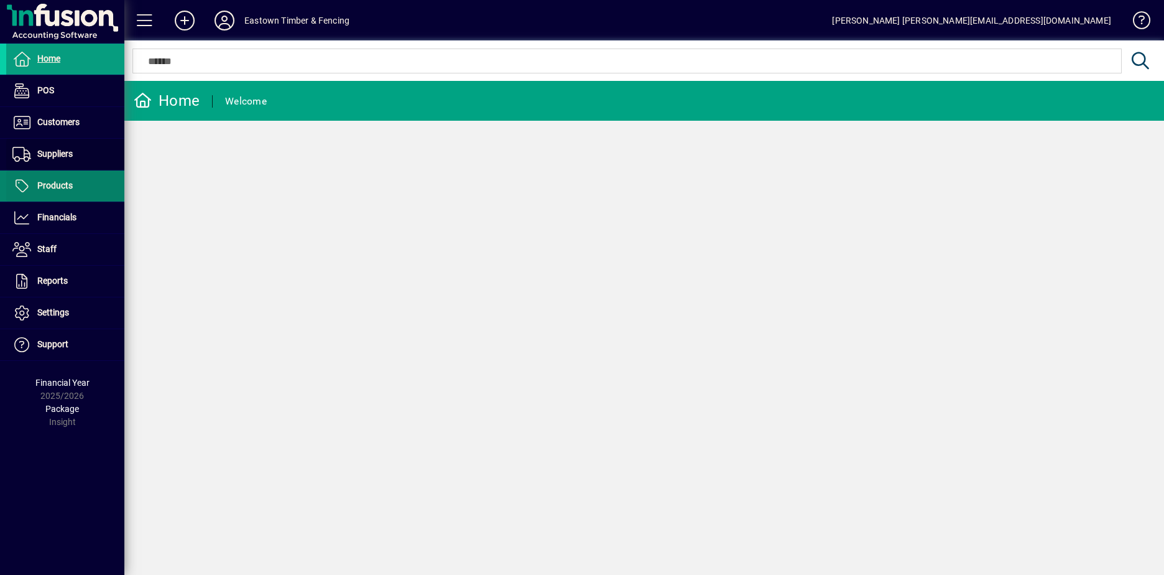 The image size is (1164, 575). I want to click on a: Staff, so click(65, 249).